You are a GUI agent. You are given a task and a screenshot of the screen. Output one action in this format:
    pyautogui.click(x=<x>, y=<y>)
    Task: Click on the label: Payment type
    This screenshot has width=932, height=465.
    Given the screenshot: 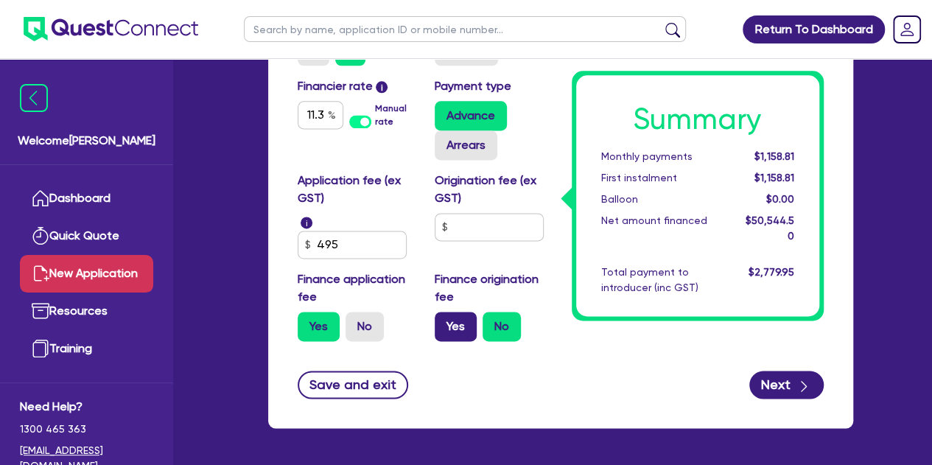 What is the action you would take?
    pyautogui.click(x=473, y=86)
    